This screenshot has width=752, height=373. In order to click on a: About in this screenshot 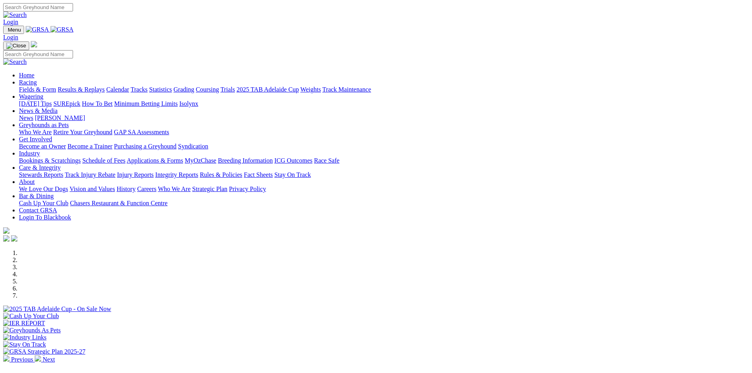, I will do `click(27, 182)`.